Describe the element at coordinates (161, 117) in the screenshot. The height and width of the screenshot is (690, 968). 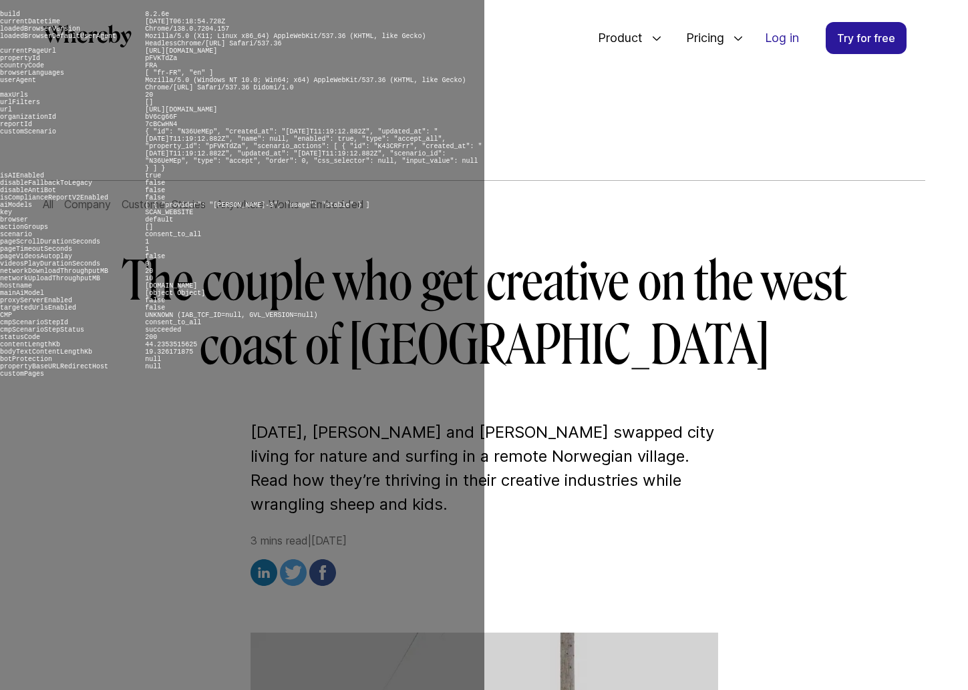
I see `pre: bV6cg66F` at that location.